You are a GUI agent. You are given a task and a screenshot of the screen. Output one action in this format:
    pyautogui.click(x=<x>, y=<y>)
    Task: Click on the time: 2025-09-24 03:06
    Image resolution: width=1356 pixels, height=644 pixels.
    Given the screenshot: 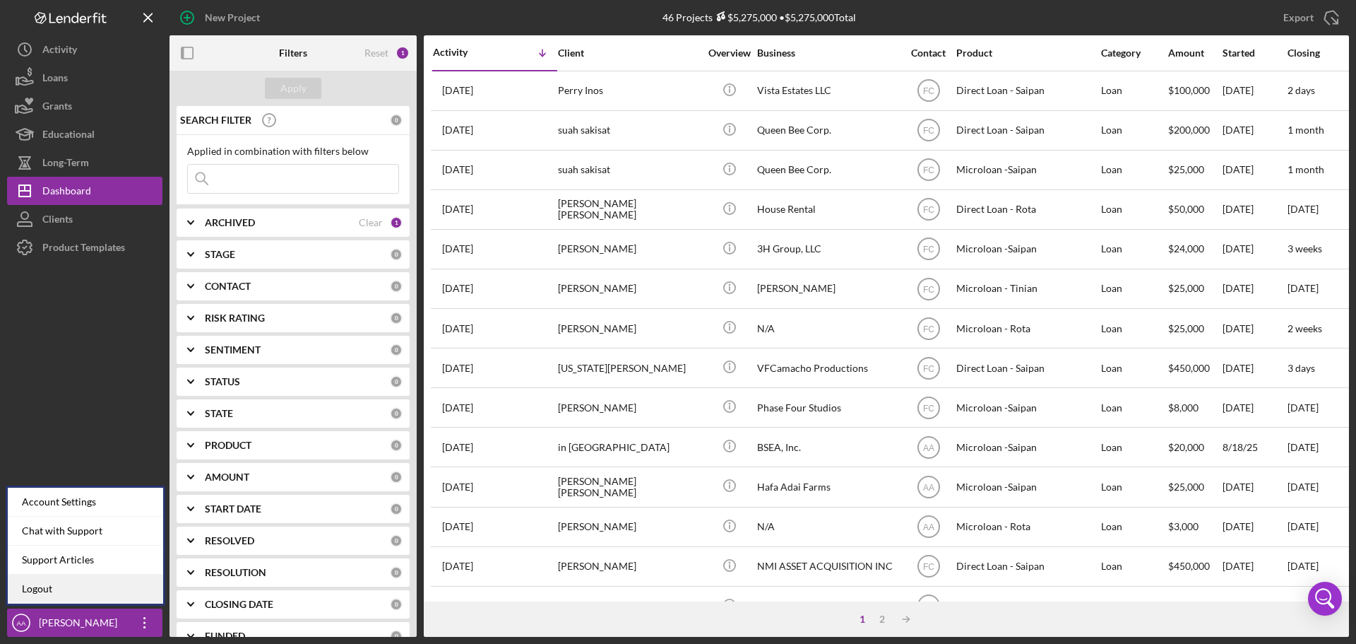 What is the action you would take?
    pyautogui.click(x=458, y=170)
    